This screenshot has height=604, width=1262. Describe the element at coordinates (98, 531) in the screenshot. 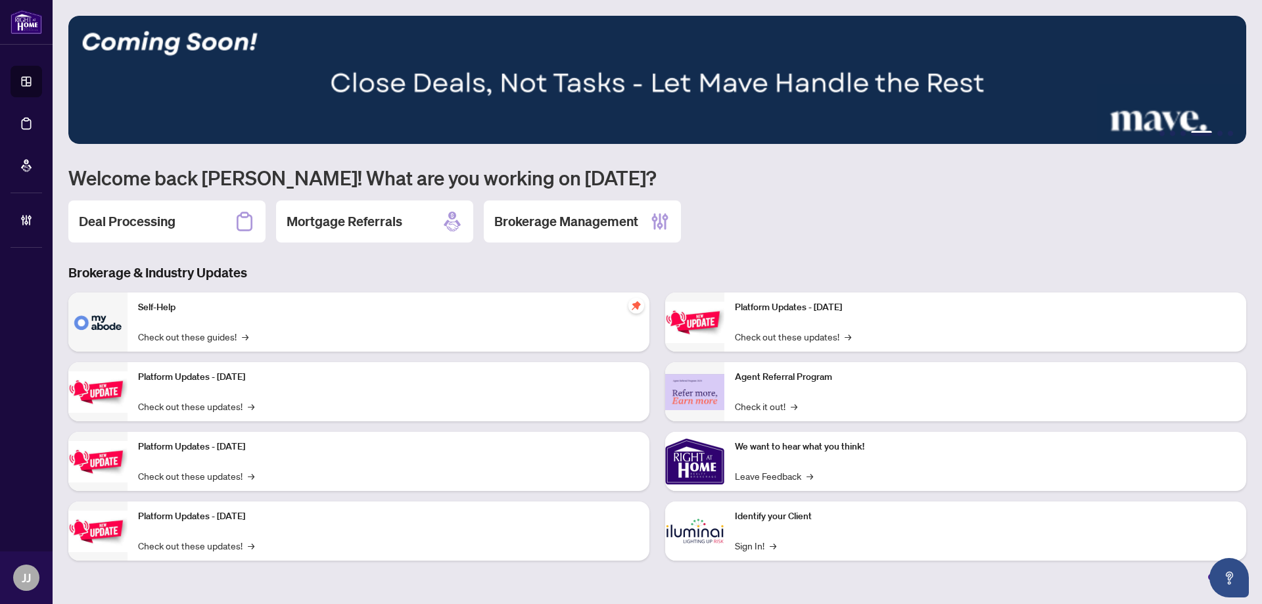

I see `img: Platform Updates - July 8, 2025` at that location.